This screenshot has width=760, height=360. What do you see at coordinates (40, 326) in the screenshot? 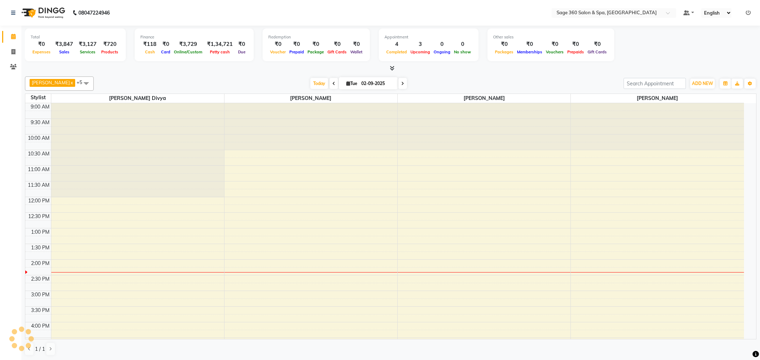
I see `div: 4:00 PM` at bounding box center [40, 326].